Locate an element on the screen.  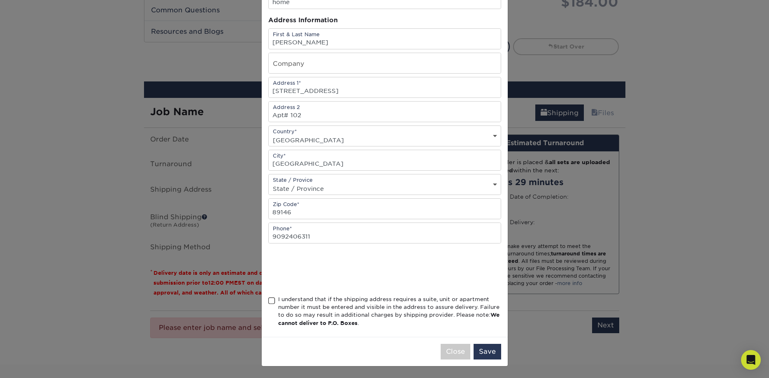
div: Open Intercom Messenger is located at coordinates (750, 360).